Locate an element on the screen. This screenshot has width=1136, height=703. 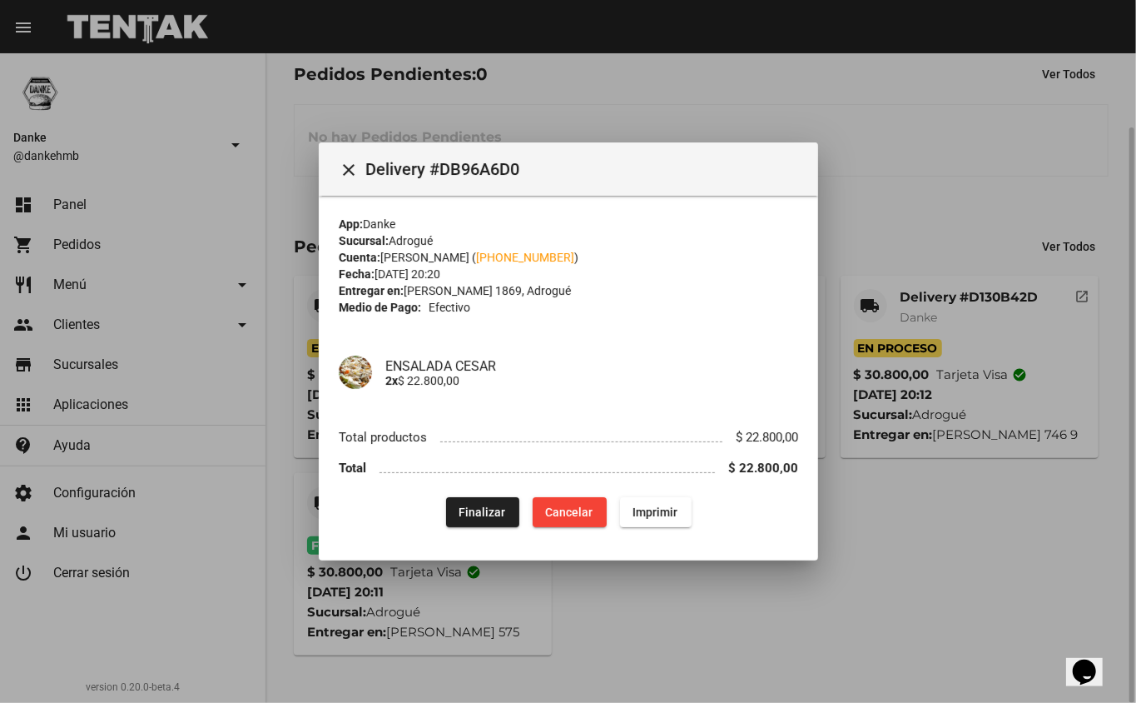
span: Imprimir is located at coordinates (655, 512).